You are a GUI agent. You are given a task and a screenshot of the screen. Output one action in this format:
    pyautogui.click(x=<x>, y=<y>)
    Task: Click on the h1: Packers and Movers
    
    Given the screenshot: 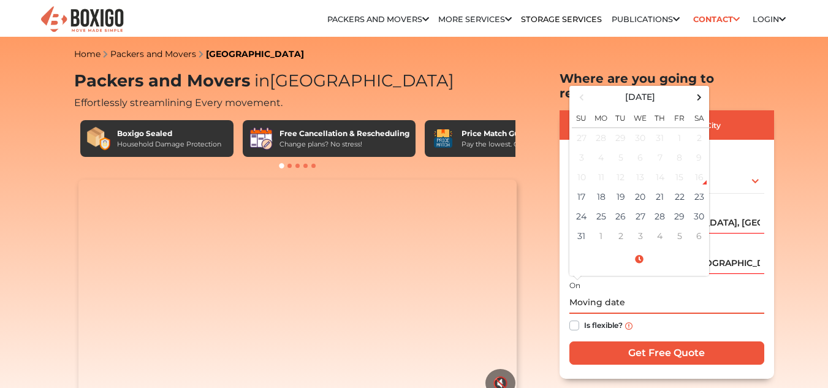 What is the action you would take?
    pyautogui.click(x=298, y=81)
    